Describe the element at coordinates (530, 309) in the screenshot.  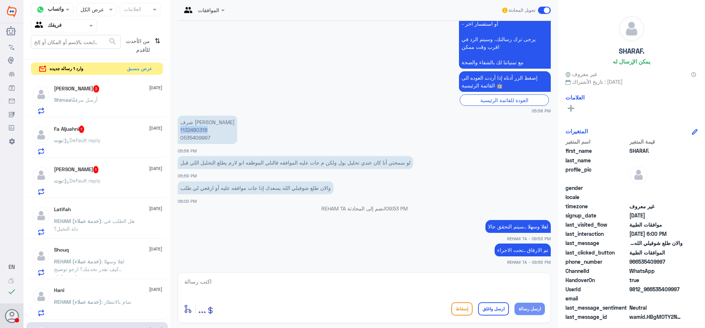
I see `button: ارسل رسالة` at that location.